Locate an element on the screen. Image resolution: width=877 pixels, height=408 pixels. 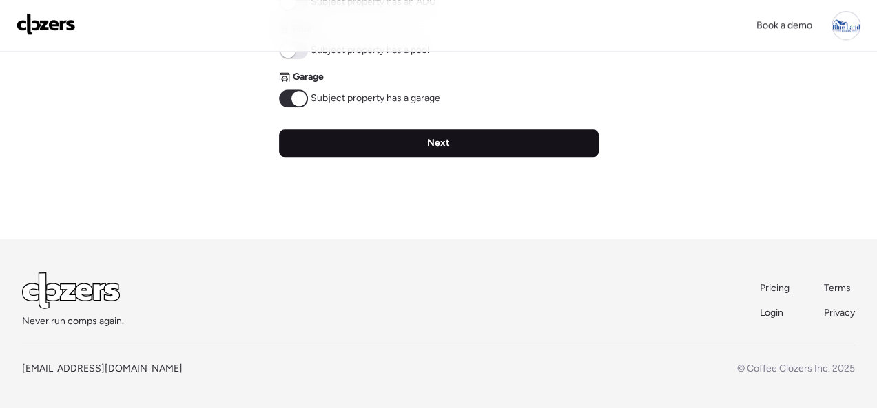
span: Pricing is located at coordinates (774, 288).